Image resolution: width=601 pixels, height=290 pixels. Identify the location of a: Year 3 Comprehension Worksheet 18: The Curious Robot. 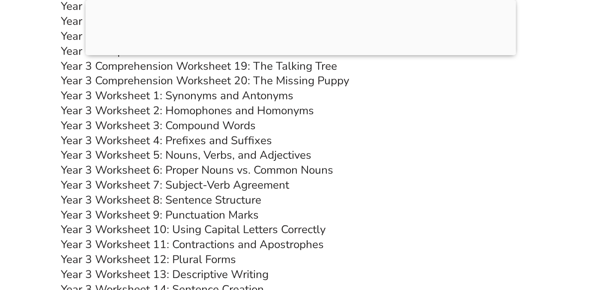
(203, 51).